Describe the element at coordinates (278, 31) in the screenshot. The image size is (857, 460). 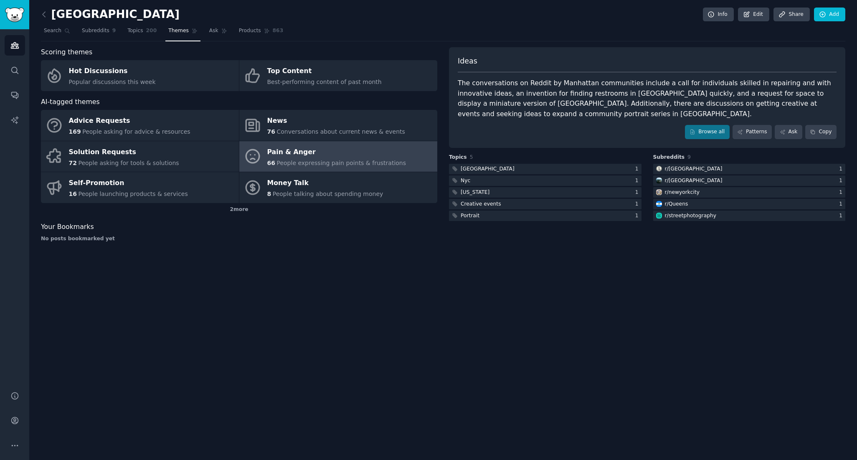
I see `span: 863` at that location.